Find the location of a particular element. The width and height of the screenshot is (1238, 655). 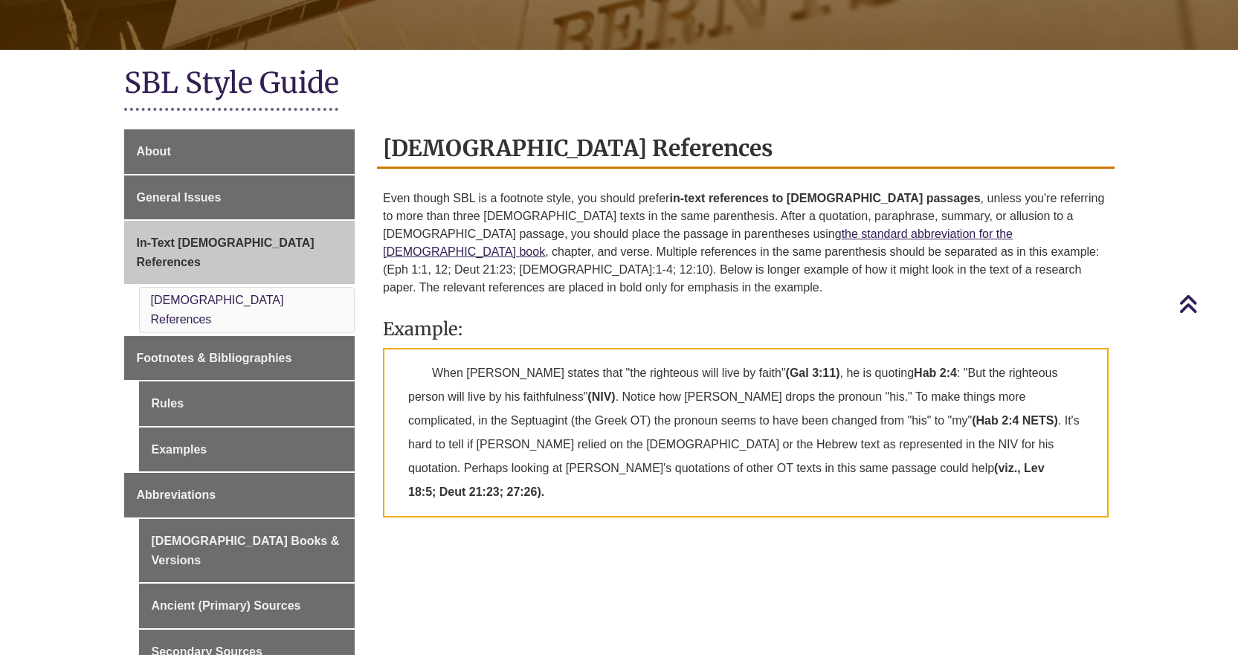

a: Back to Top is located at coordinates (1206, 303).